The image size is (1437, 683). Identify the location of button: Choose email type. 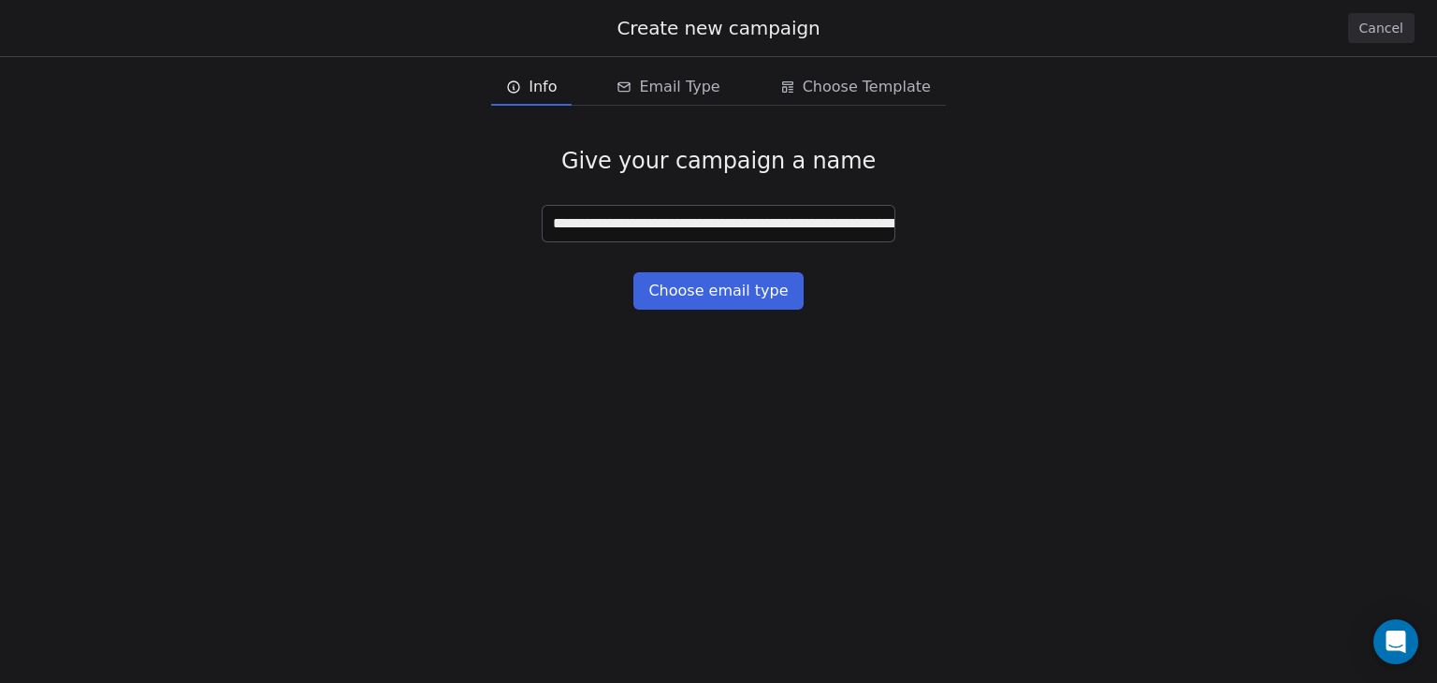
(718, 291).